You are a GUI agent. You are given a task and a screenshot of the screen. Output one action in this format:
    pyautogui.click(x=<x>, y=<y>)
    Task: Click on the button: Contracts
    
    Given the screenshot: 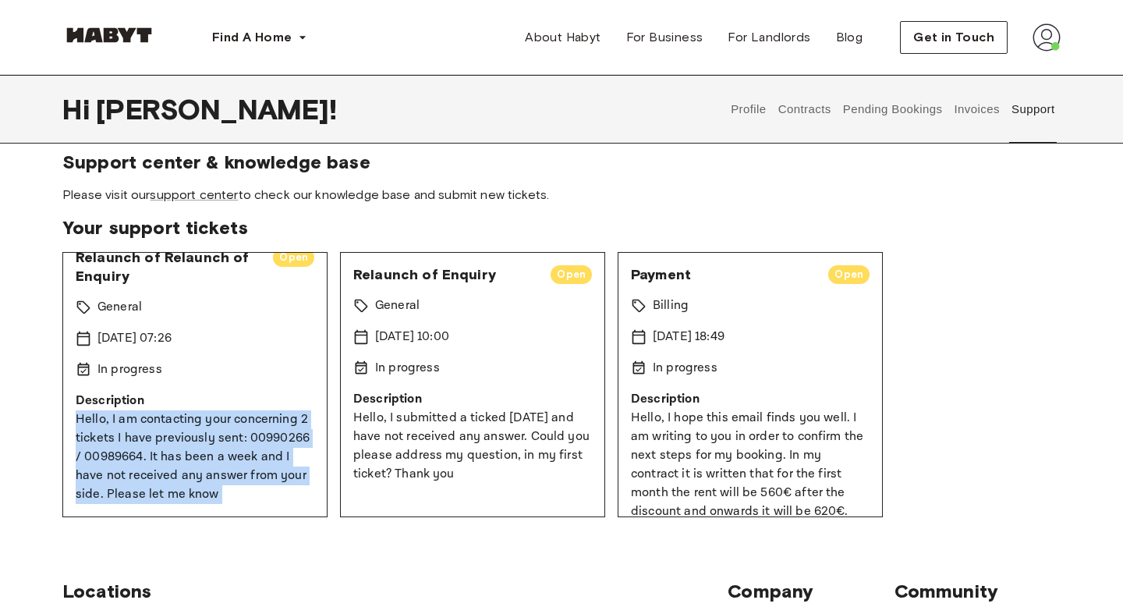 What is the action you would take?
    pyautogui.click(x=804, y=109)
    